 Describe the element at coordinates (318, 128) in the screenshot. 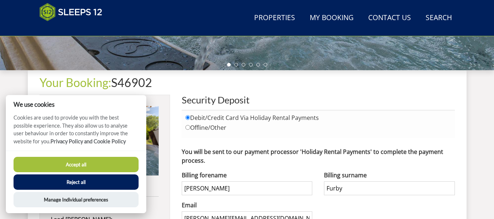

I see `label: Offline/Other` at that location.